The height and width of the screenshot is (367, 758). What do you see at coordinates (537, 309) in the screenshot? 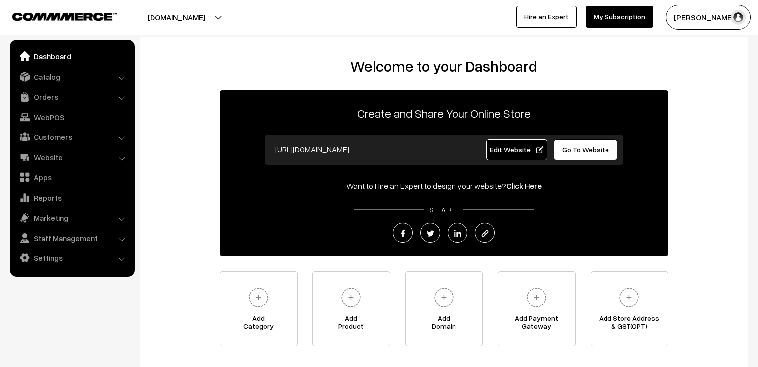
I see `a: Add PaymentGateway` at bounding box center [537, 309].